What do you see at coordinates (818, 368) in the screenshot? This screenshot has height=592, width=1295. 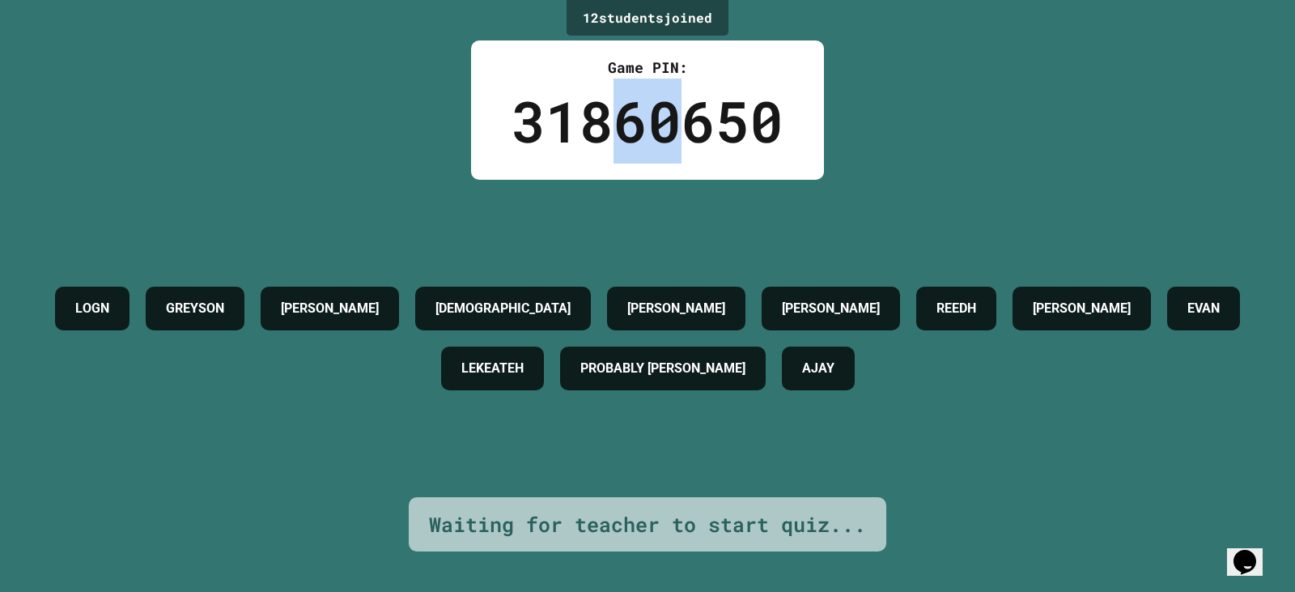 I see `h4: AJAY` at bounding box center [818, 368].